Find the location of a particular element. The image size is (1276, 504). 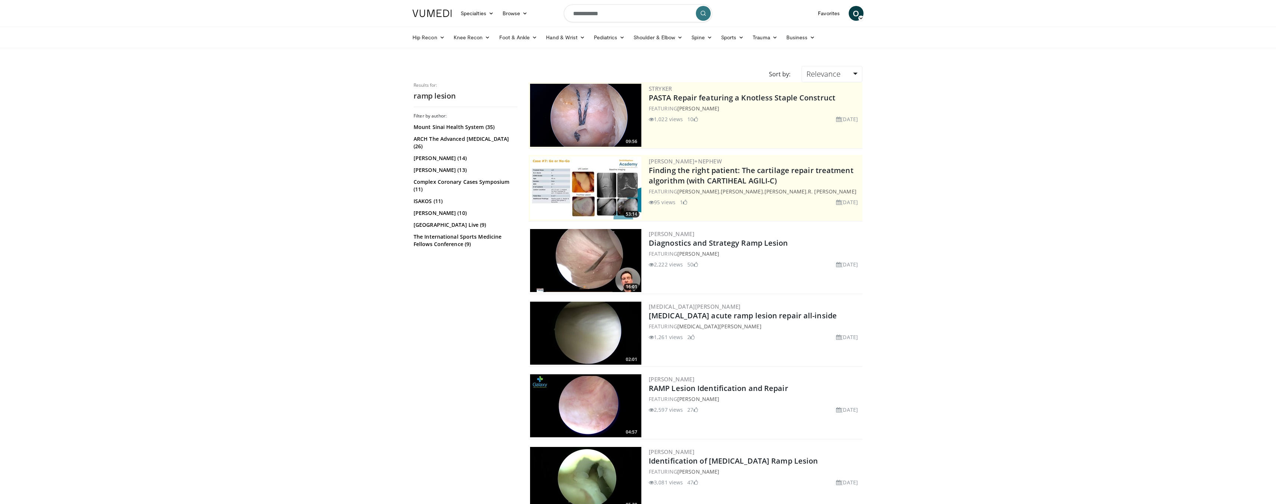

a: Favorites is located at coordinates (829, 13).